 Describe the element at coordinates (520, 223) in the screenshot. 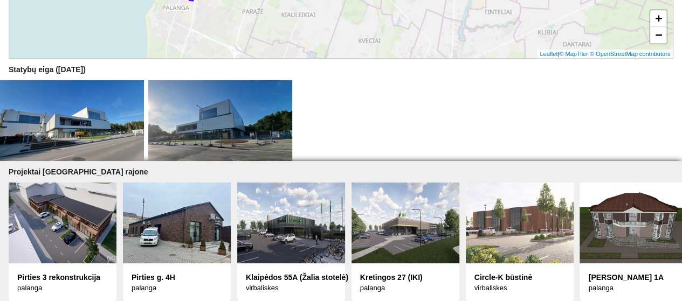

I see `img: f7WPymp5xH.png` at that location.